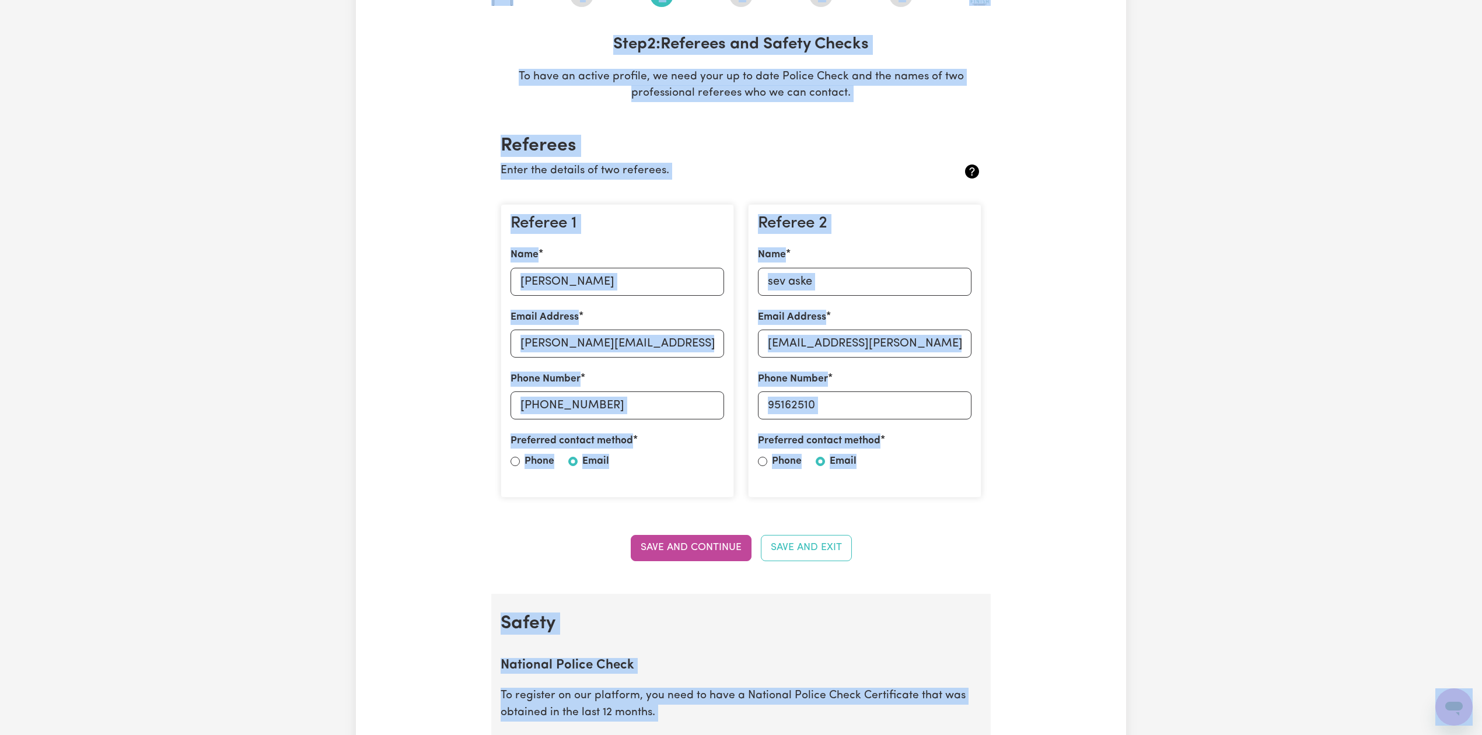 The image size is (1482, 735). Describe the element at coordinates (741, 45) in the screenshot. I see `h3: Step 2 : Referees and Safety Checks` at that location.